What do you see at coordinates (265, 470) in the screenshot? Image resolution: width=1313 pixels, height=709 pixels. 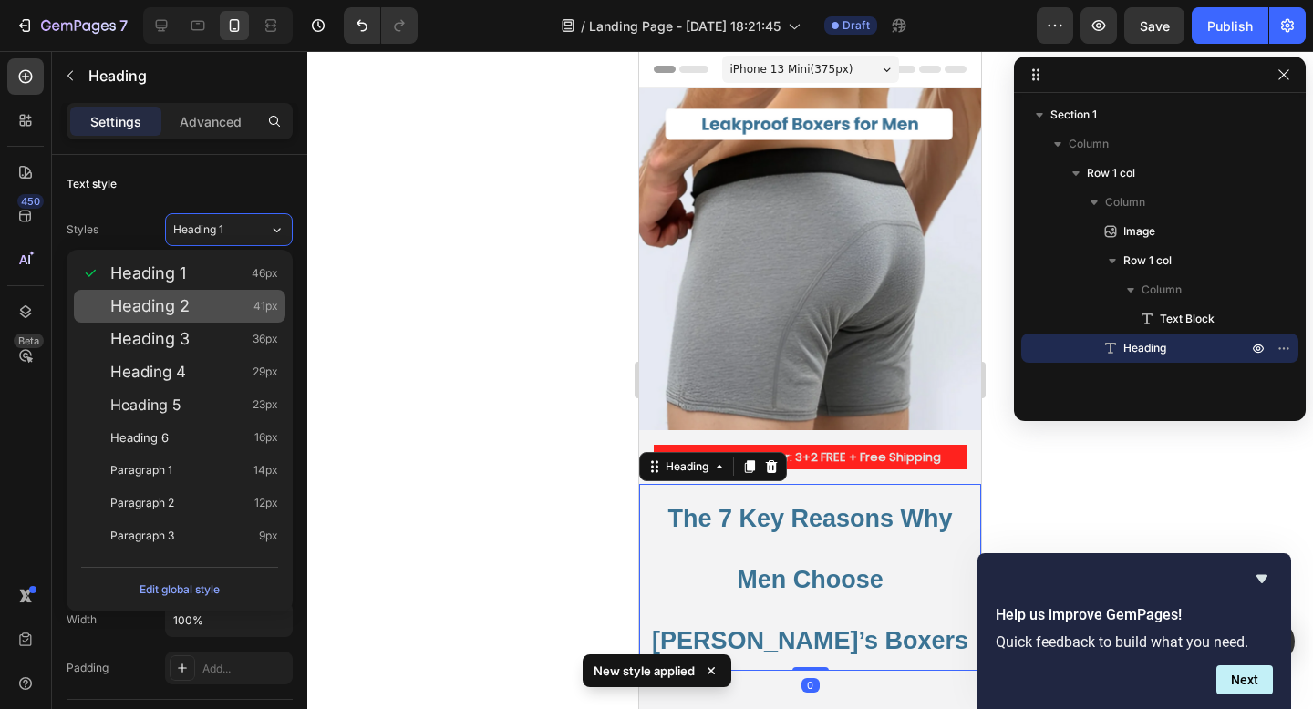 I see `span: 14px` at bounding box center [265, 470].